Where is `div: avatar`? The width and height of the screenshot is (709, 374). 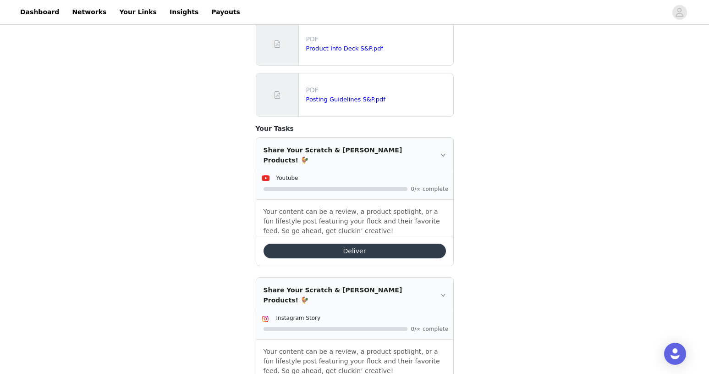 div: avatar is located at coordinates (679, 12).